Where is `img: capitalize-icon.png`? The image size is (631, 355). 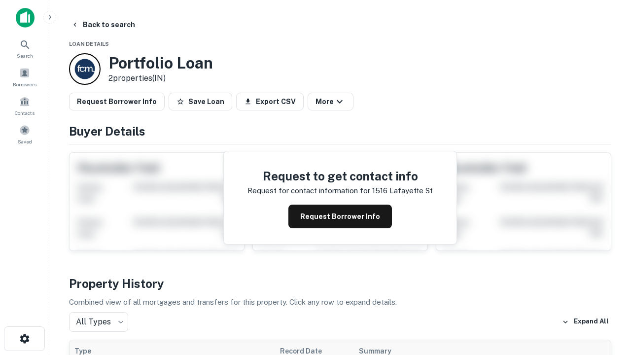
img: capitalize-icon.png is located at coordinates (25, 18).